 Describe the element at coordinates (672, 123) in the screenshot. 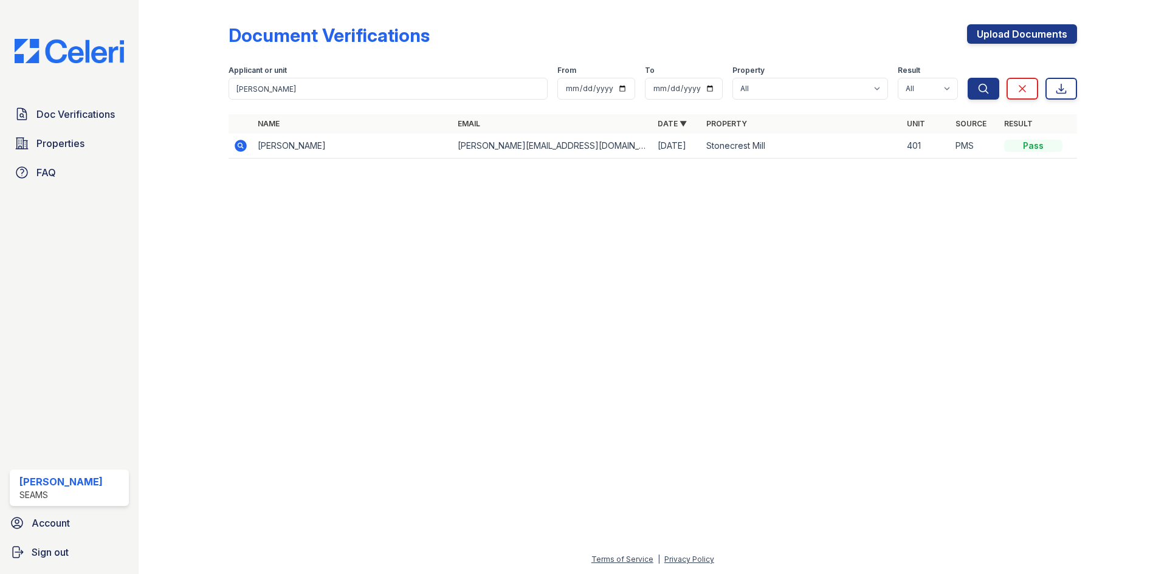

I see `a: Date ▼` at that location.